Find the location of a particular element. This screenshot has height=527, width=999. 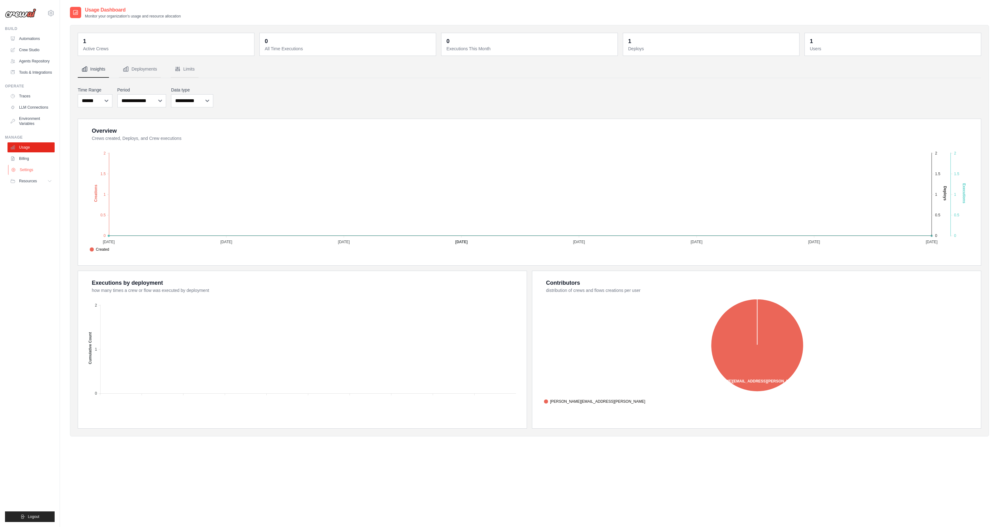

div: Executions by deployment is located at coordinates (127, 283).